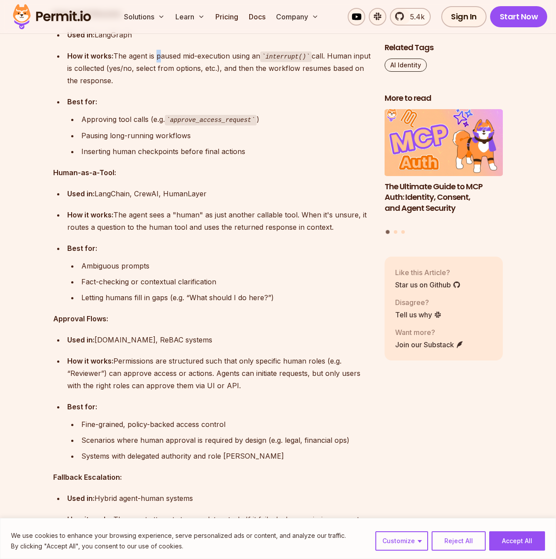 The height and width of the screenshot is (559, 556). What do you see at coordinates (403, 232) in the screenshot?
I see `button: Go to slide 3` at bounding box center [403, 232].